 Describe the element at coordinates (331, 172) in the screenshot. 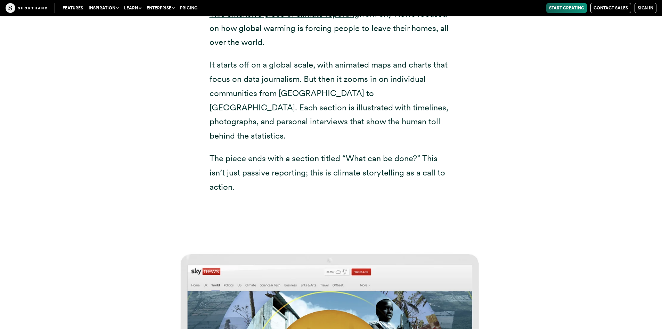

I see `p: The piece ends with a section titled “What can be done?” This isn’t just passive reporting; this ...` at that location.